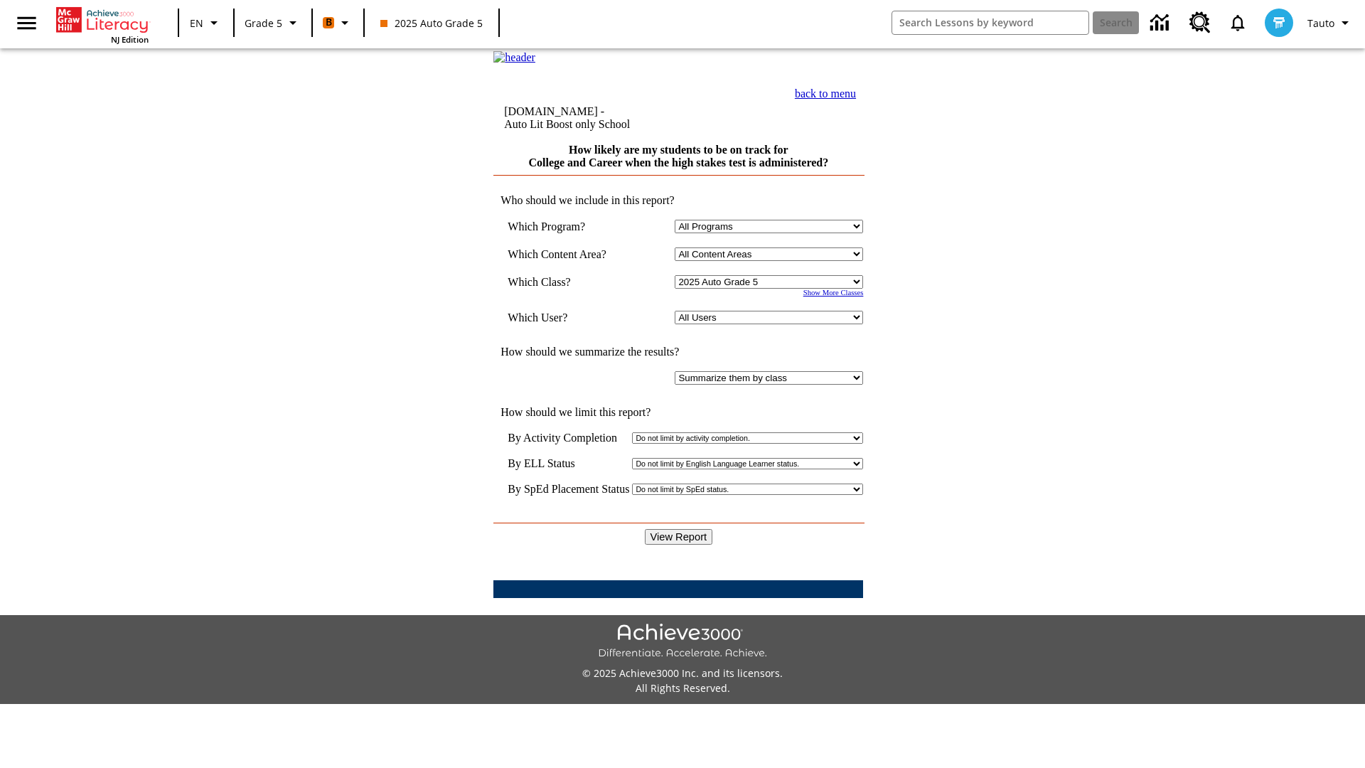  Describe the element at coordinates (678, 200) in the screenshot. I see `td: Who should we include in this report?` at that location.